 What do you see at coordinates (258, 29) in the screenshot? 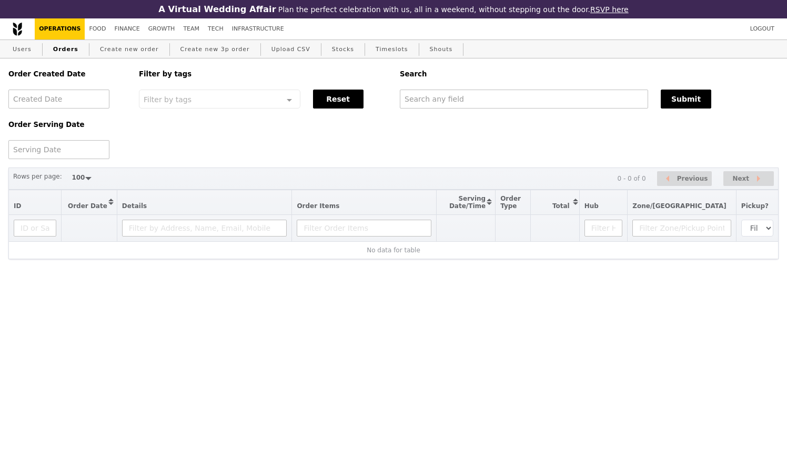
I see `a: Infrastructure` at bounding box center [258, 29].